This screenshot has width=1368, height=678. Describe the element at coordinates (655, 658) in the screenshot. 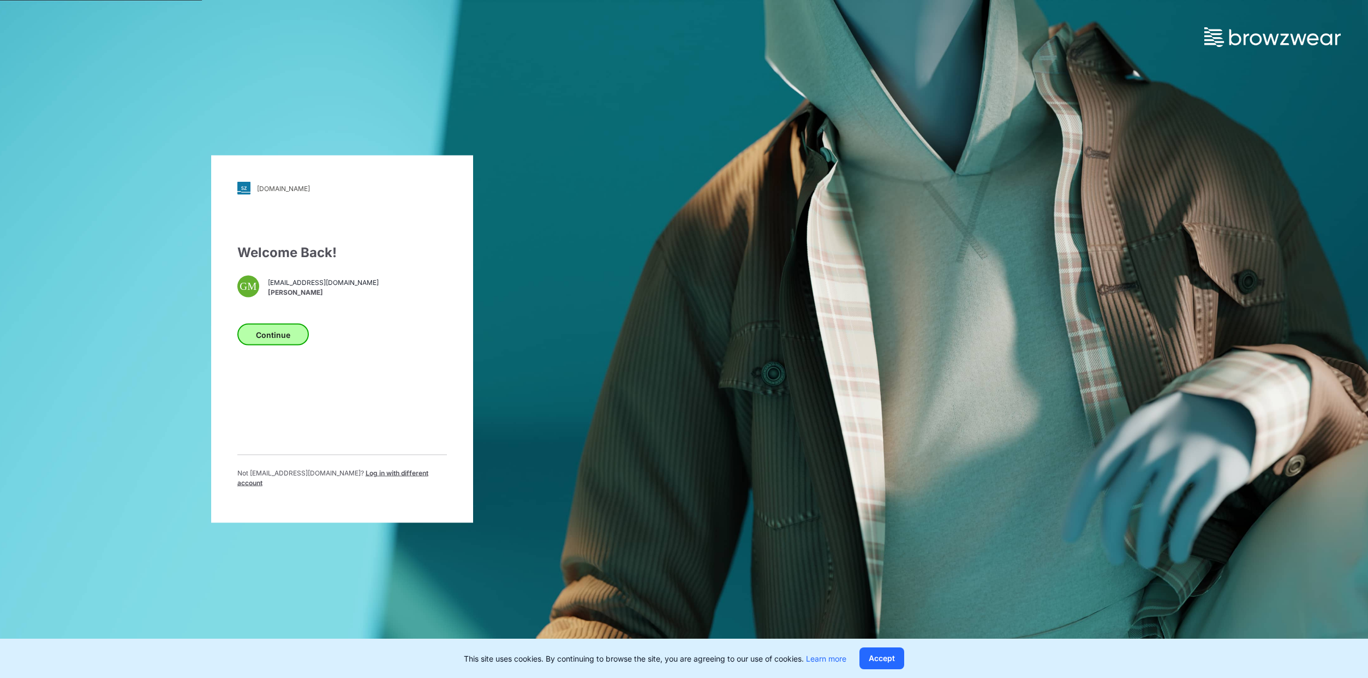

I see `p: This site uses cookies. By continuing to browse the site, you are agreeing to our use of cookies.` at that location.